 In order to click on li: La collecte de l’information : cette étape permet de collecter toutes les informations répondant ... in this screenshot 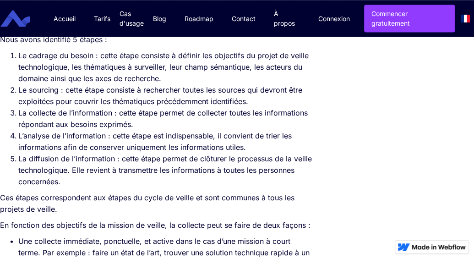, I will do `click(165, 118)`.